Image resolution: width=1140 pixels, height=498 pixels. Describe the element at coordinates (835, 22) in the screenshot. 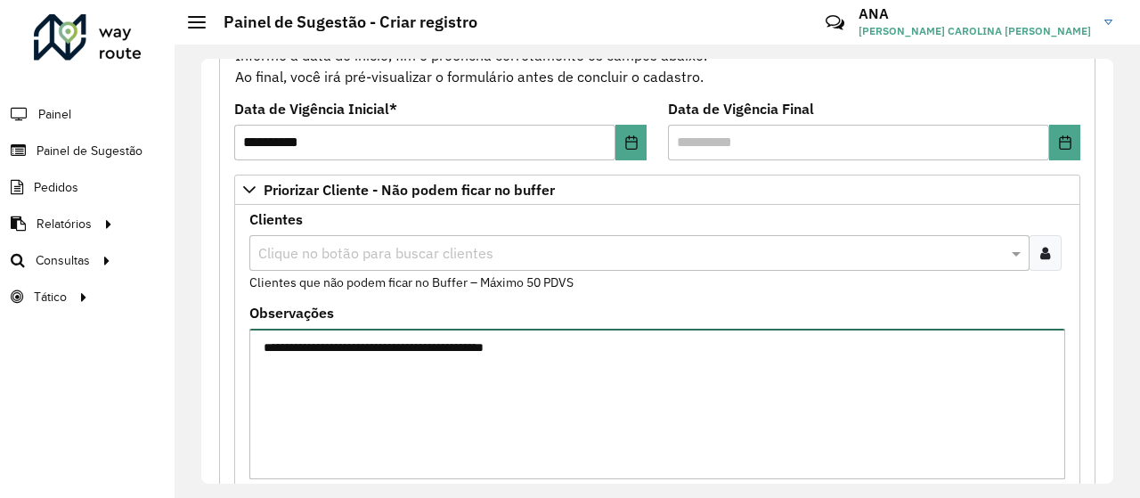

I see `a: Contato Rápido` at that location.